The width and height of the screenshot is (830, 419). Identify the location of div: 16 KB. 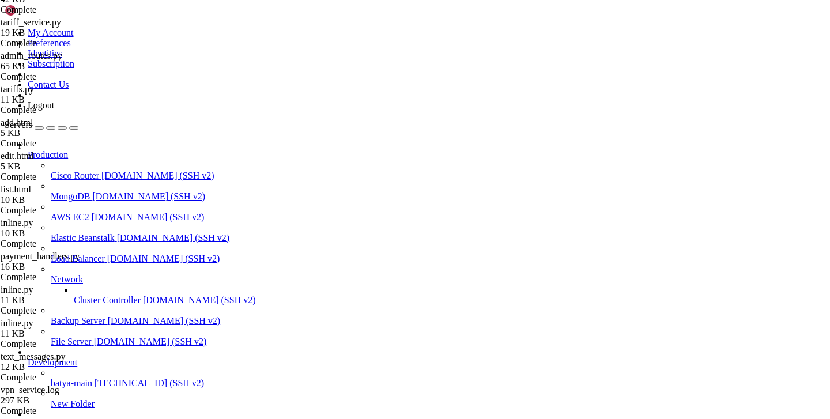
(58, 267).